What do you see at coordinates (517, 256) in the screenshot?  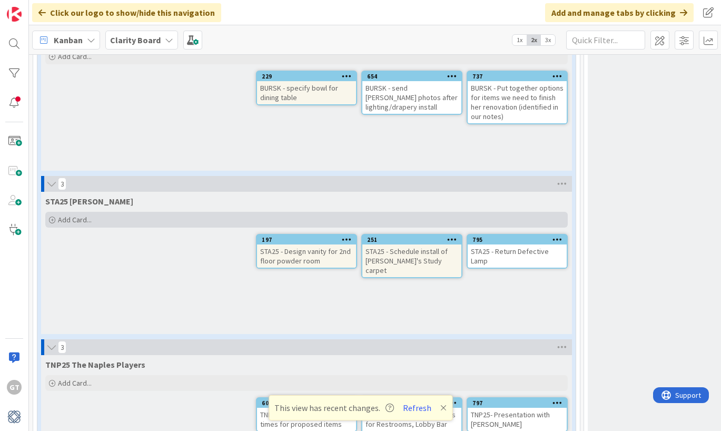 I see `div: STA25 - Return Defective Lamp` at bounding box center [517, 256].